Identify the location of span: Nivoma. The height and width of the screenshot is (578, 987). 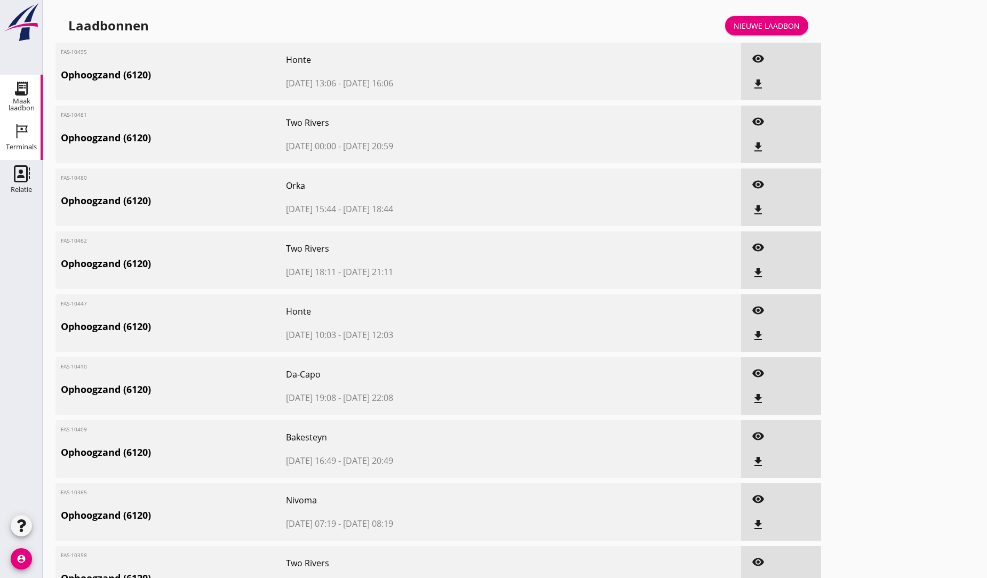
(426, 500).